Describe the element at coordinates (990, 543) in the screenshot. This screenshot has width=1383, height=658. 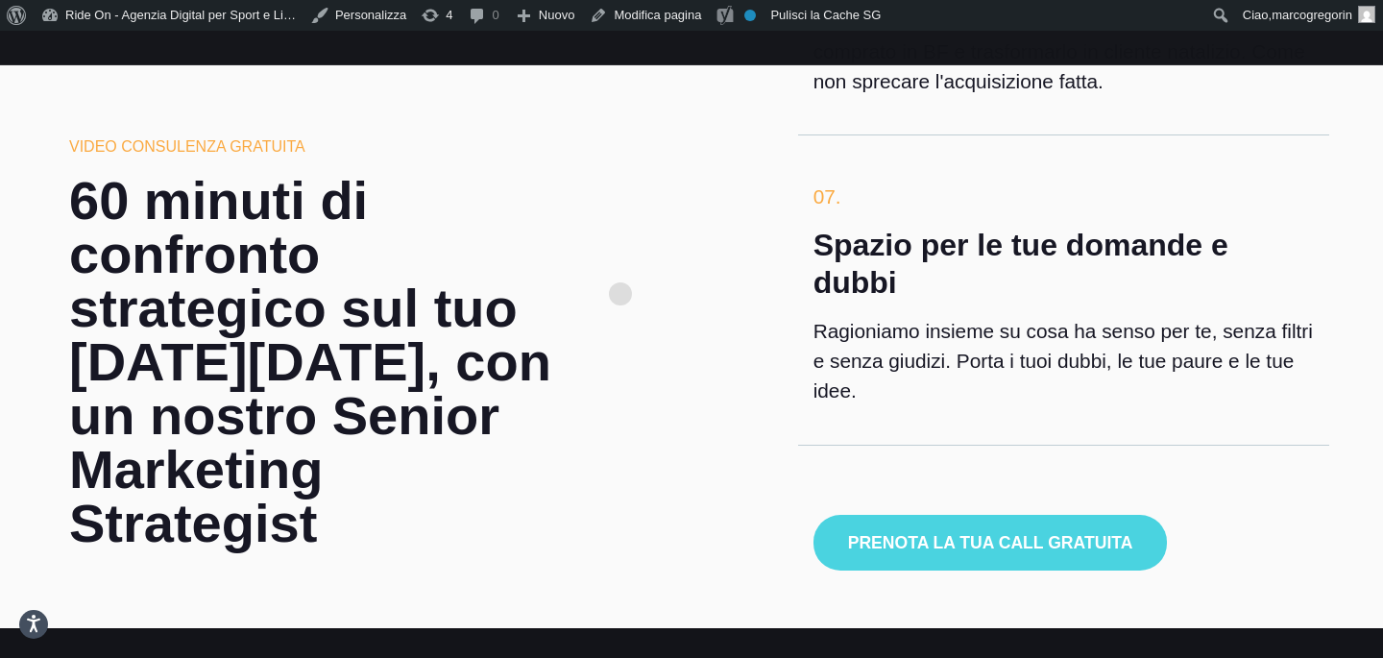
I see `button: Prenota la tua call gratuita` at that location.